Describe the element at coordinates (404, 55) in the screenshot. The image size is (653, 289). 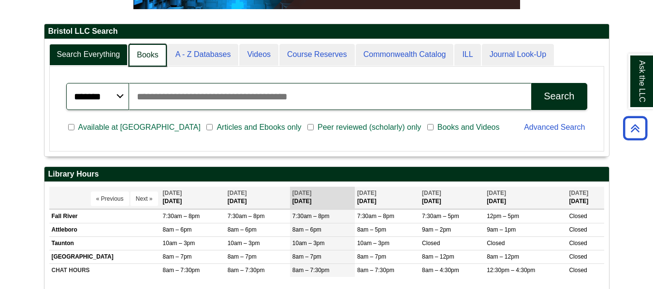
I see `a: Commonwealth Catalog` at that location.